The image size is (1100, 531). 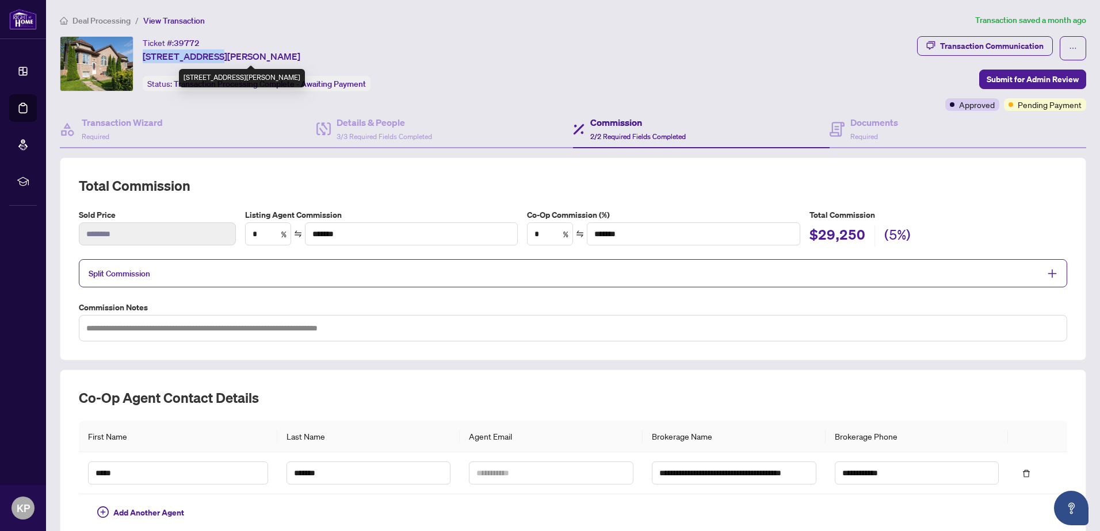 What do you see at coordinates (938, 215) in the screenshot?
I see `h5: Total Commission` at bounding box center [938, 215].